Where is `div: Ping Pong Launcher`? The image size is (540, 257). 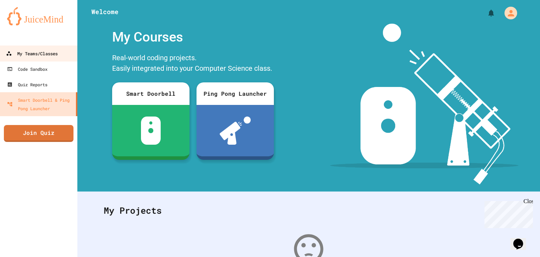
div: Ping Pong Launcher is located at coordinates (235, 93).